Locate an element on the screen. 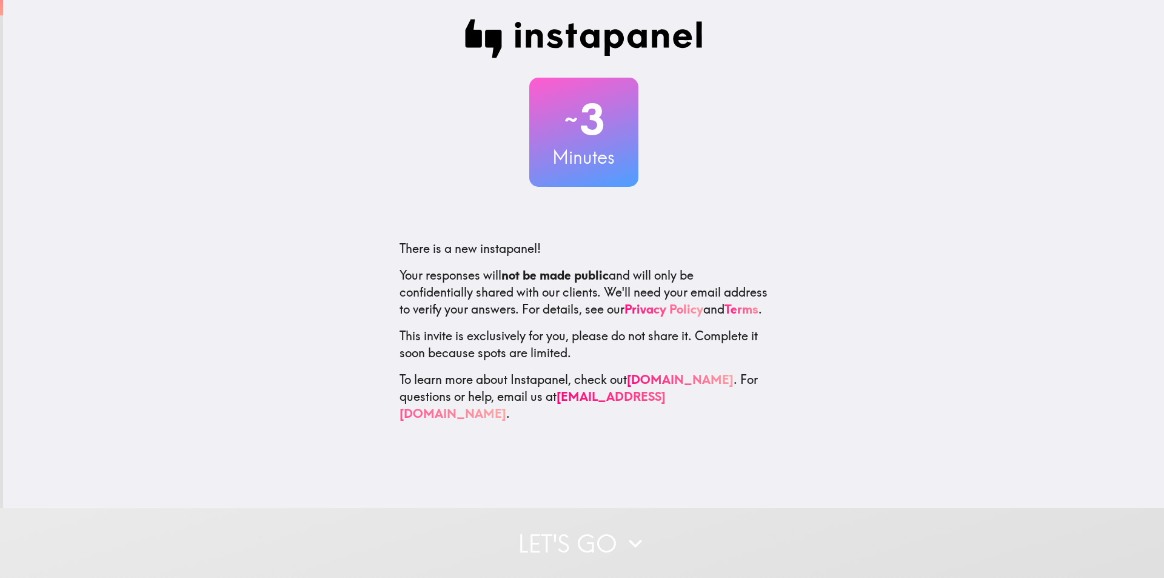 This screenshot has width=1164, height=578. img: Instapanel is located at coordinates (584, 39).